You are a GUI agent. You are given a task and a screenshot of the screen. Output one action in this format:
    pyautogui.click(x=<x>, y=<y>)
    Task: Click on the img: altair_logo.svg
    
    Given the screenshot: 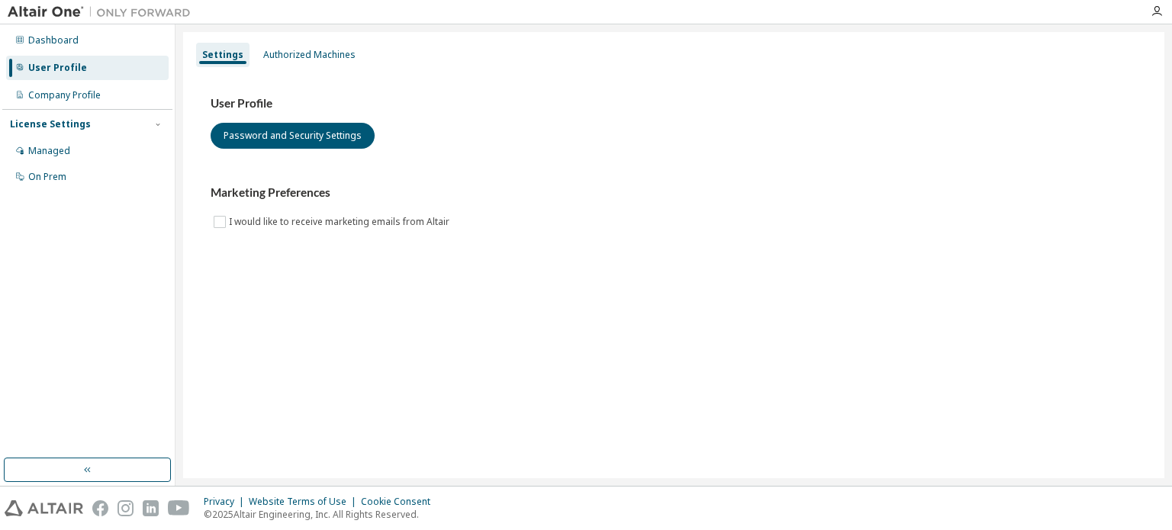 What is the action you would take?
    pyautogui.click(x=43, y=508)
    